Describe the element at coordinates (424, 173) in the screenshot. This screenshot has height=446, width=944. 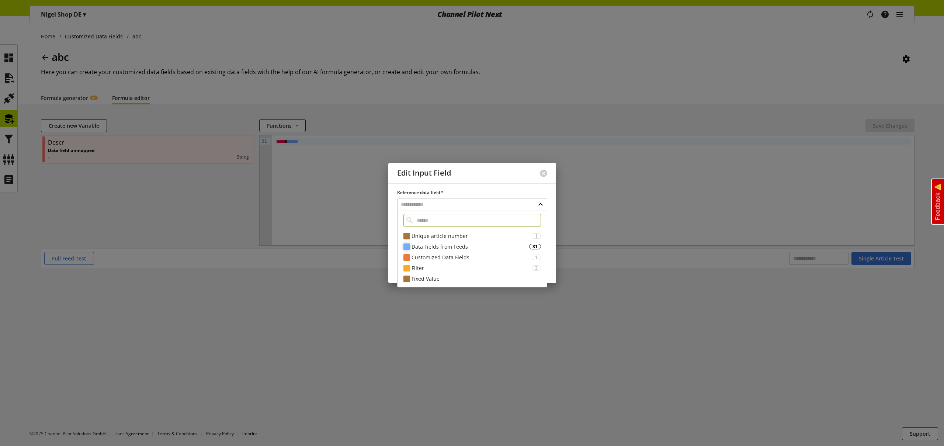
I see `h2: Edit Input Field` at that location.